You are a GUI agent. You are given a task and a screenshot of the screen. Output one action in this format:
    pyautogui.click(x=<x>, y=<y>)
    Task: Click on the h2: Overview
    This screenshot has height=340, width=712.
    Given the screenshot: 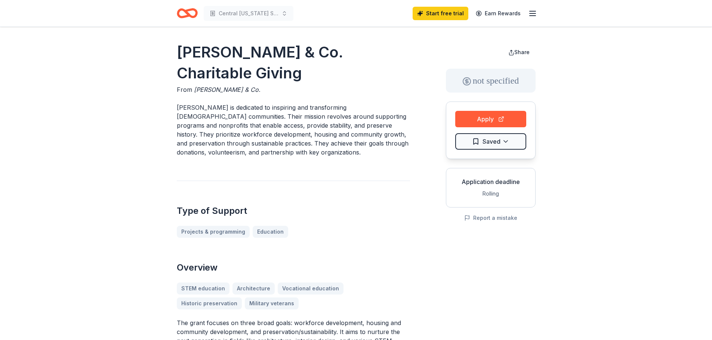 What is the action you would take?
    pyautogui.click(x=293, y=268)
    